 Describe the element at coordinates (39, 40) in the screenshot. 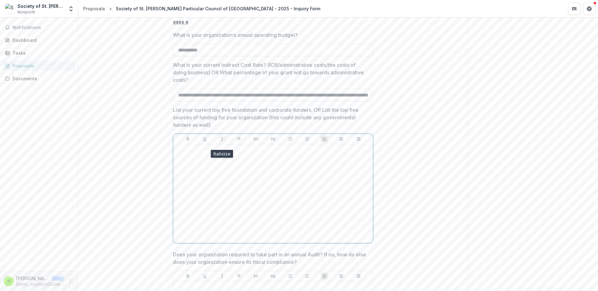

I see `a: Dashboard` at that location.